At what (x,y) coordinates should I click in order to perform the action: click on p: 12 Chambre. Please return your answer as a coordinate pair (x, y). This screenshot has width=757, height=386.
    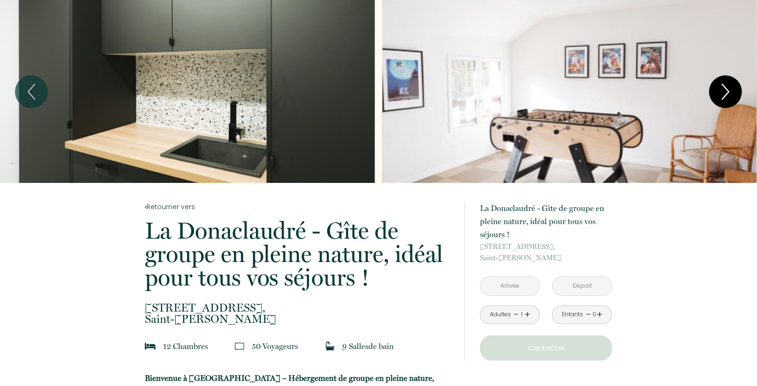
    Looking at the image, I should click on (186, 347).